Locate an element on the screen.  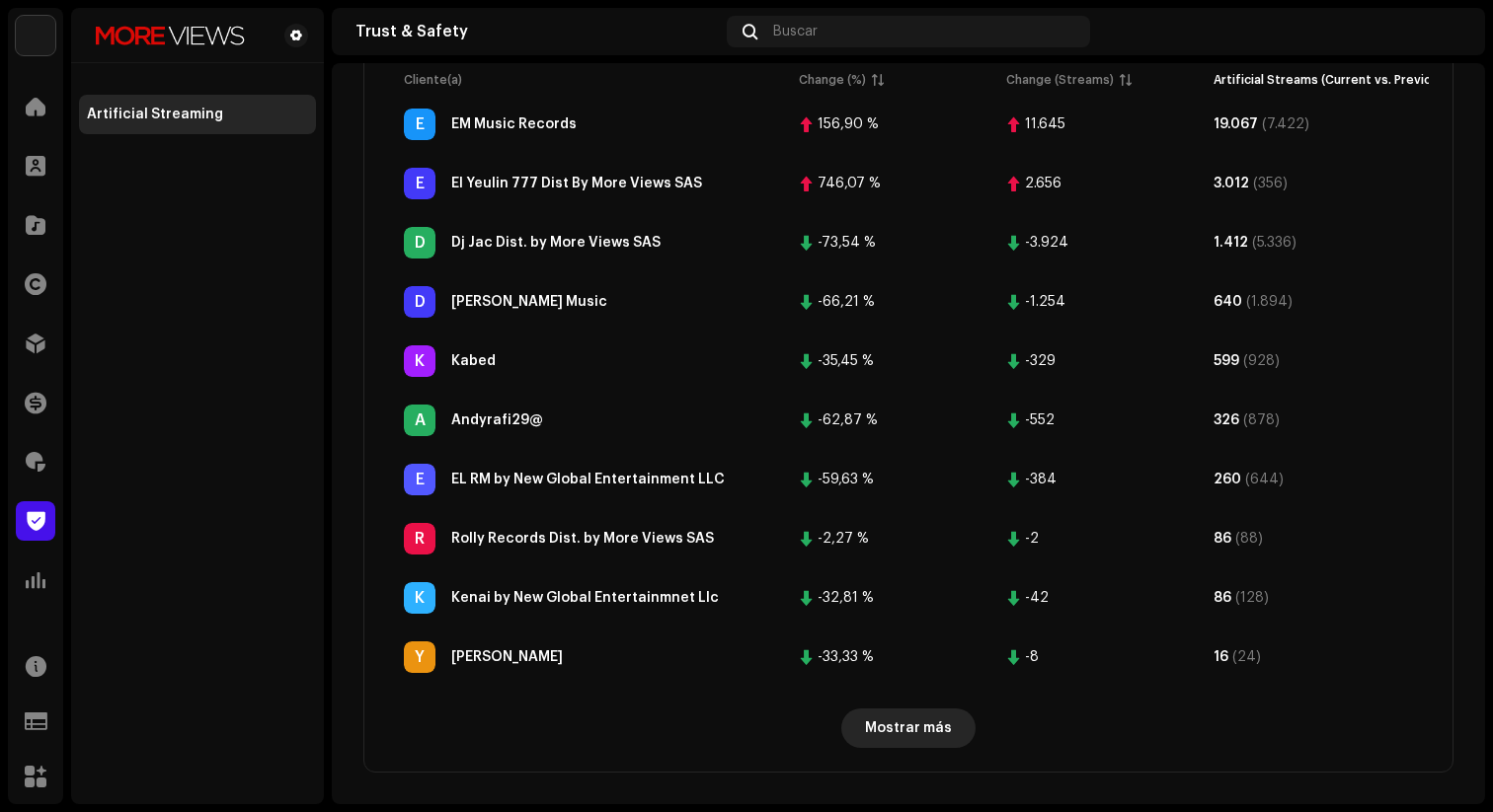
div: Danner Music is located at coordinates (529, 302).